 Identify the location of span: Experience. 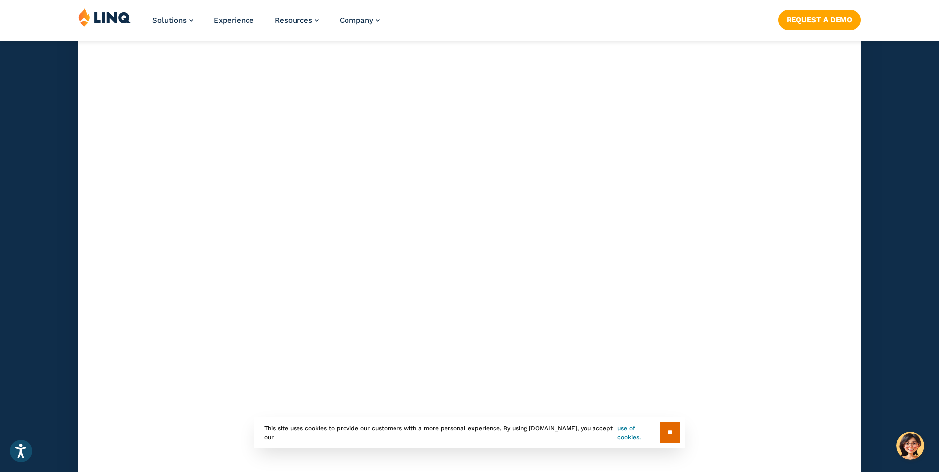
(234, 20).